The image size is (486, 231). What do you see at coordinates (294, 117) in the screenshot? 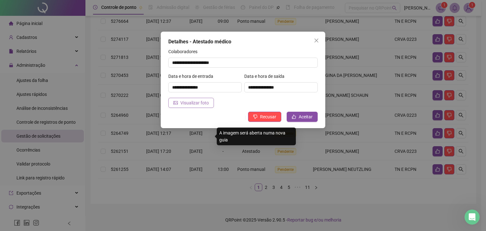
I see `span: like` at bounding box center [294, 117].